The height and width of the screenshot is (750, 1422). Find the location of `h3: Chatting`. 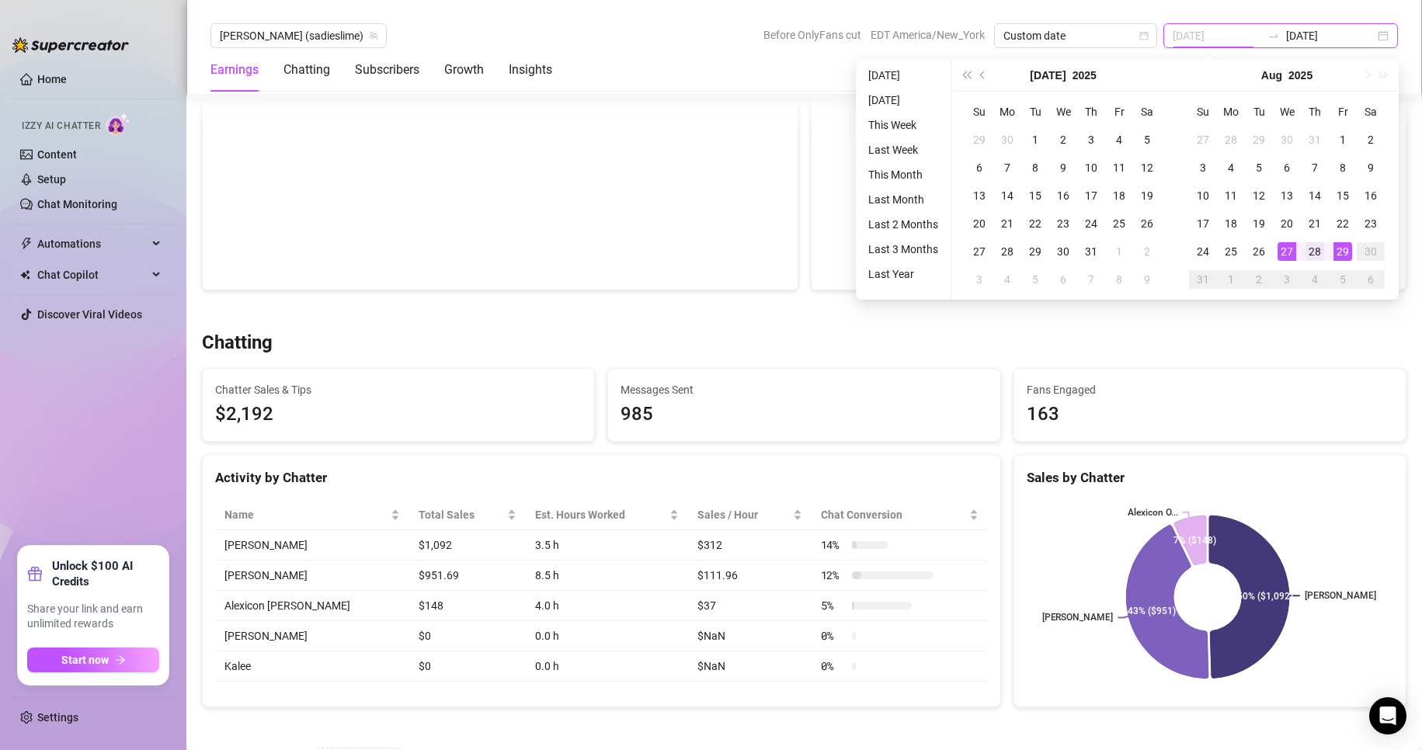

h3: Chatting is located at coordinates (237, 343).